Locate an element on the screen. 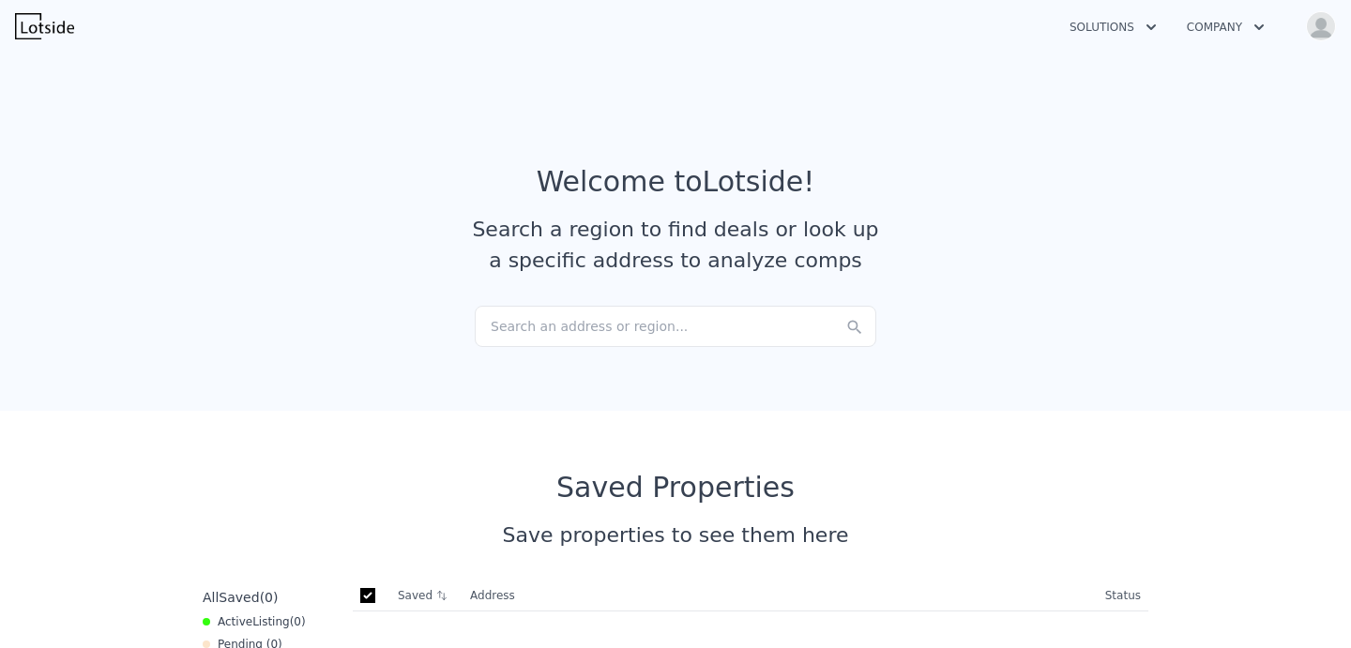 The width and height of the screenshot is (1351, 648). button: Company is located at coordinates (1225, 27).